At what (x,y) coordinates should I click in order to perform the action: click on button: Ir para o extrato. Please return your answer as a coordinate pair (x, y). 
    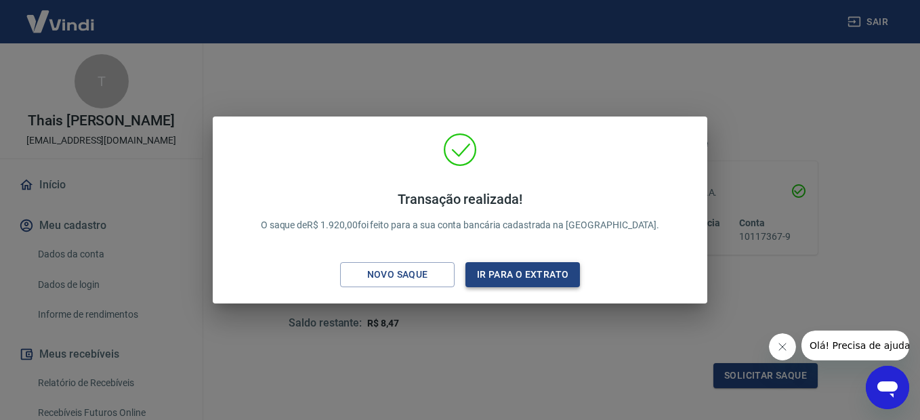
    Looking at the image, I should click on (522, 274).